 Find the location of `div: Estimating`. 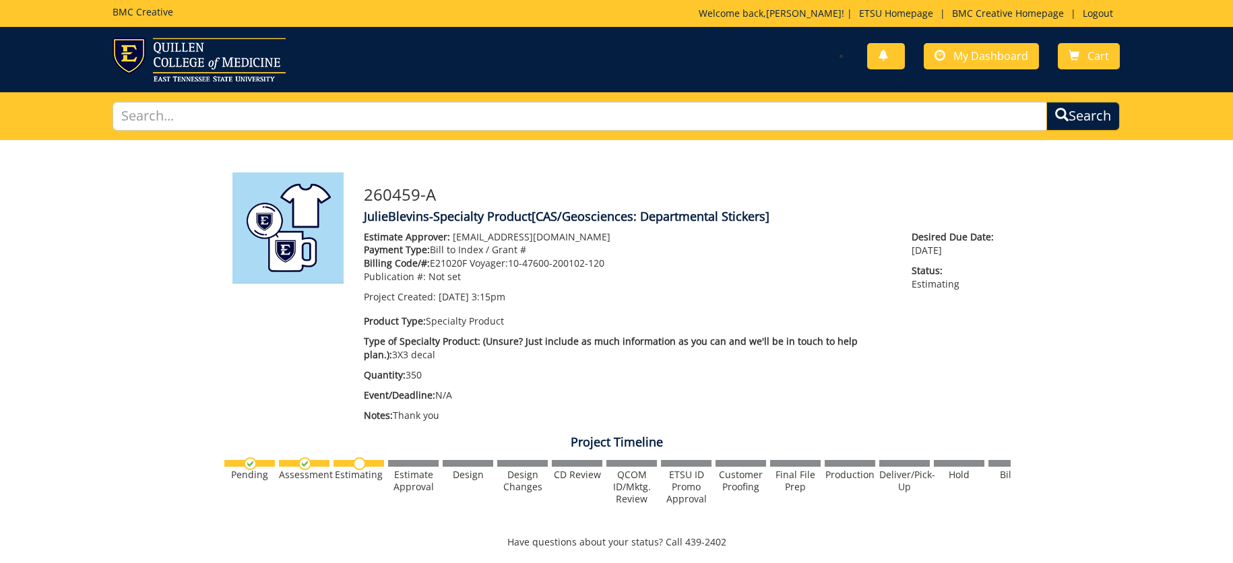

div: Estimating is located at coordinates (358, 475).